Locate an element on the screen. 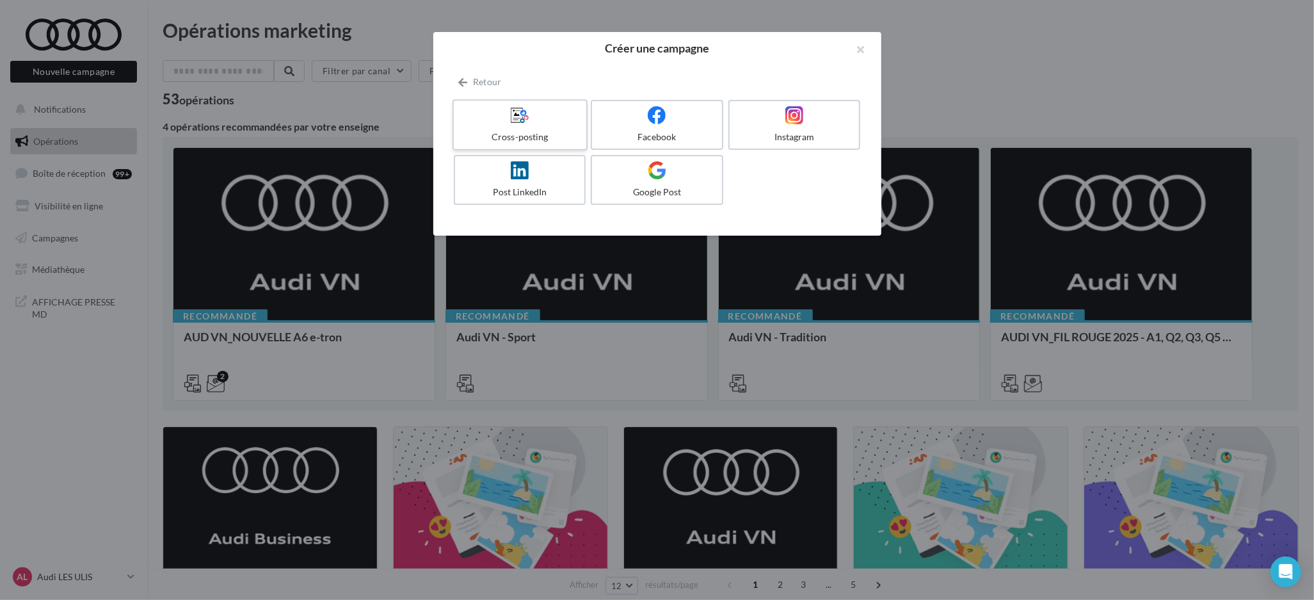 The image size is (1314, 600). div: Open Intercom Messenger is located at coordinates (1286, 572).